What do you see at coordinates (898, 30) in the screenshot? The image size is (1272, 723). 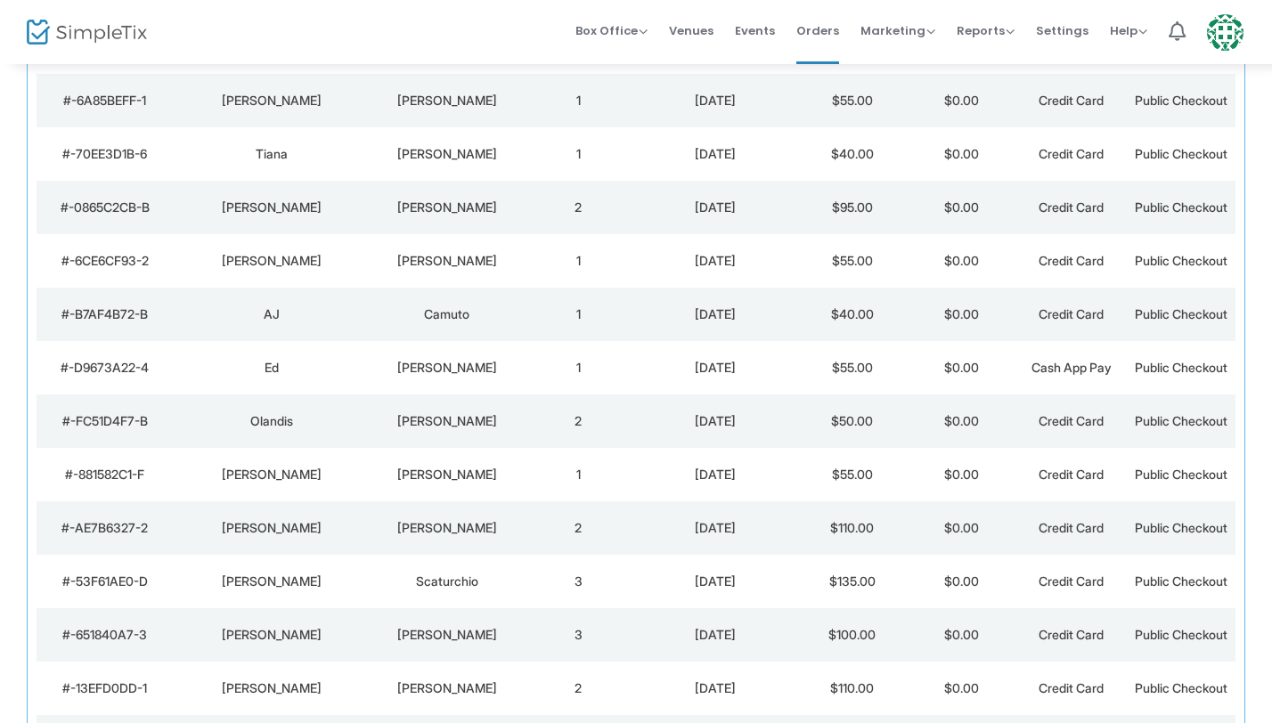 I see `span: Marketing` at bounding box center [898, 30].